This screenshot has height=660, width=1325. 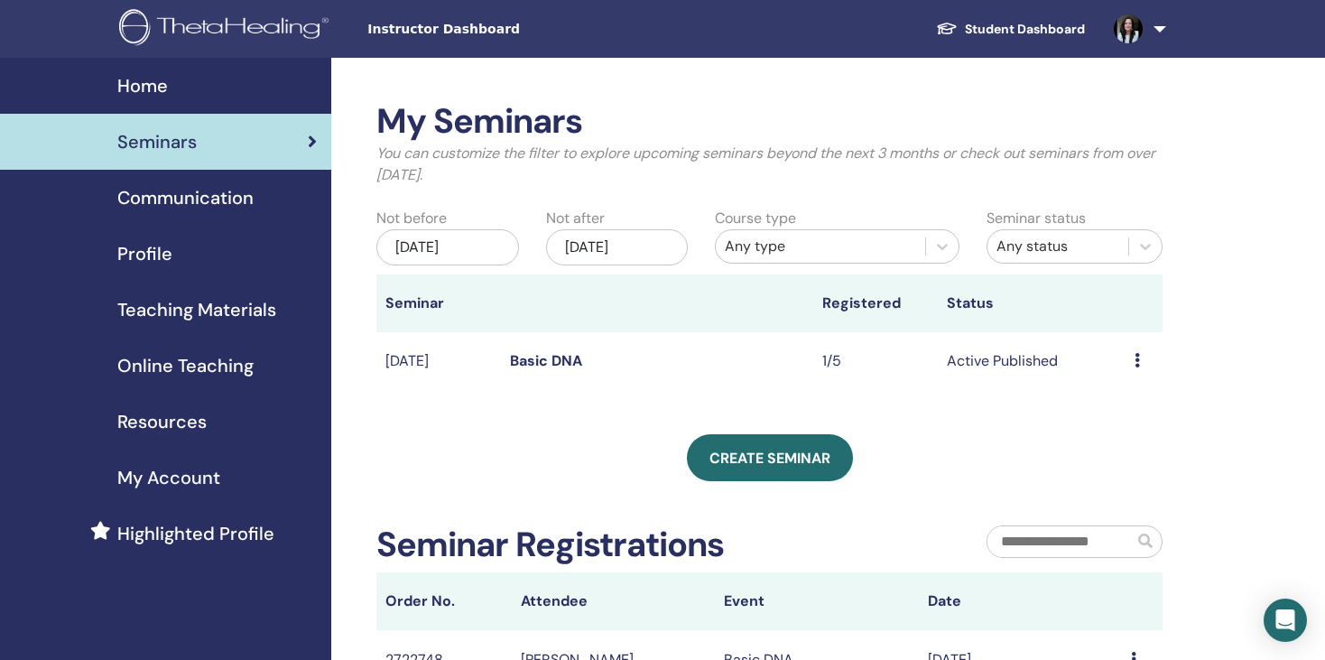 What do you see at coordinates (143, 86) in the screenshot?
I see `span: Home` at bounding box center [143, 86].